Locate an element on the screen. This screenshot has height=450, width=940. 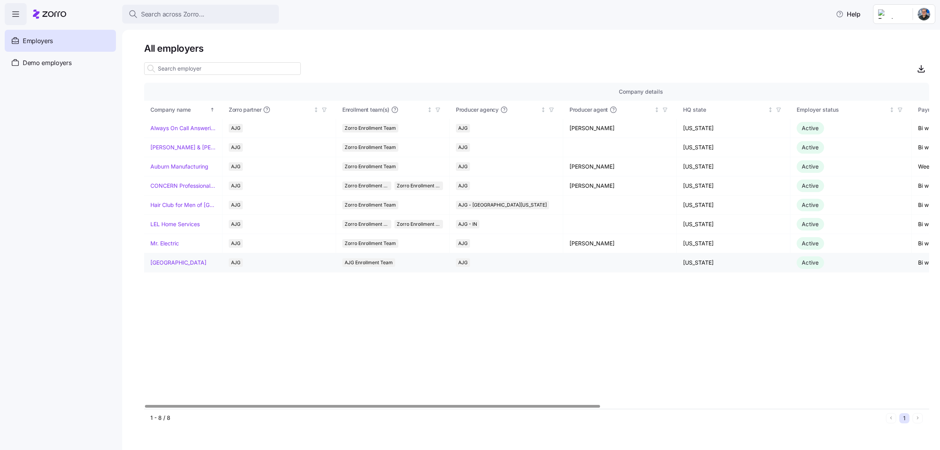
span: Demo employers is located at coordinates (47, 63).